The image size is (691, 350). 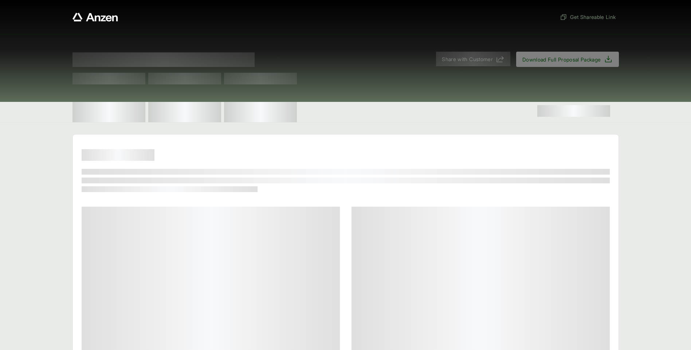 I want to click on a: Anzen website, so click(x=95, y=17).